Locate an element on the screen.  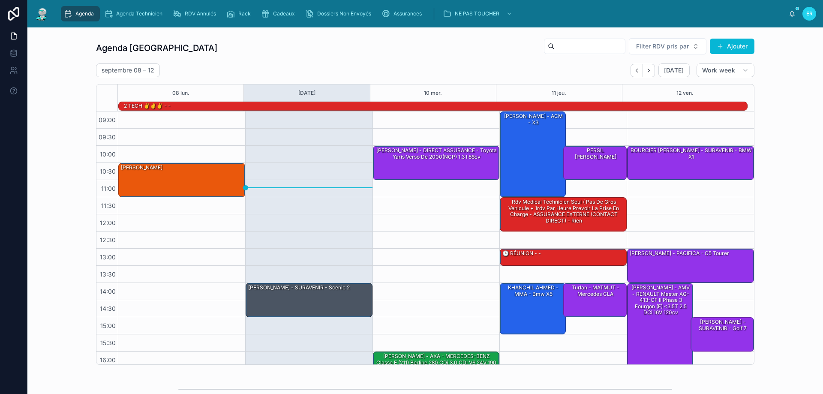
img: App logo is located at coordinates (42, 14).